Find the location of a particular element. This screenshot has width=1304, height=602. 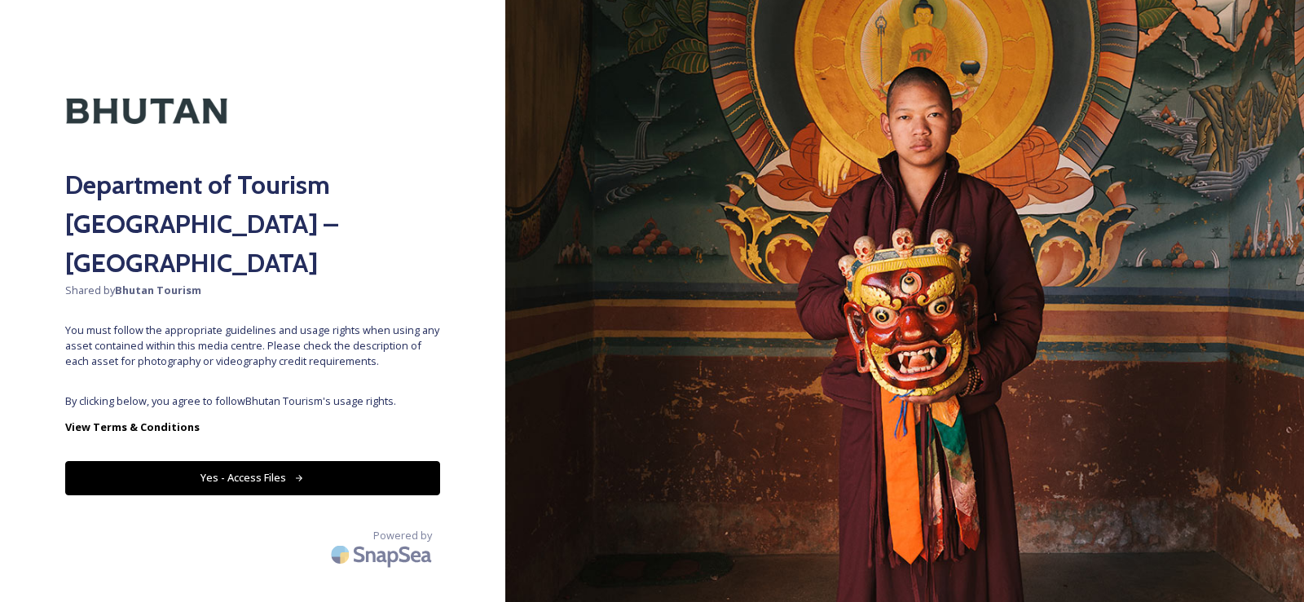

img: SnapSea Logo is located at coordinates (383, 554).